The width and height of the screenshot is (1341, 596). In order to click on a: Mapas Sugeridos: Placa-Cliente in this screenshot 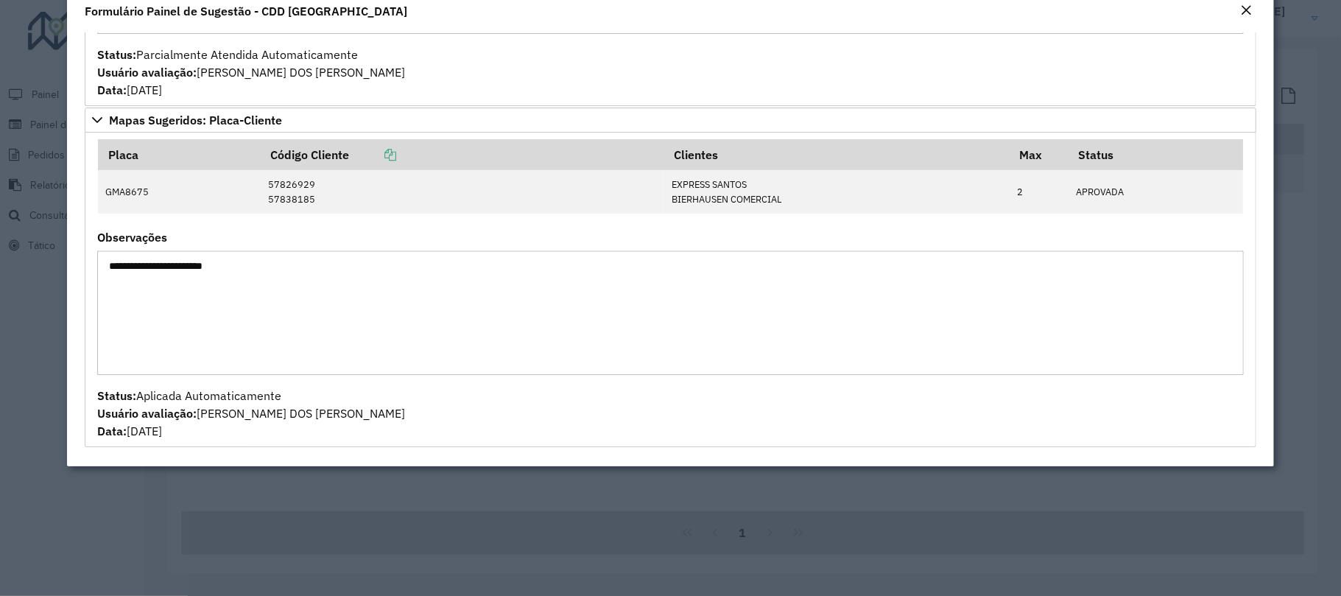, I will do `click(670, 120)`.